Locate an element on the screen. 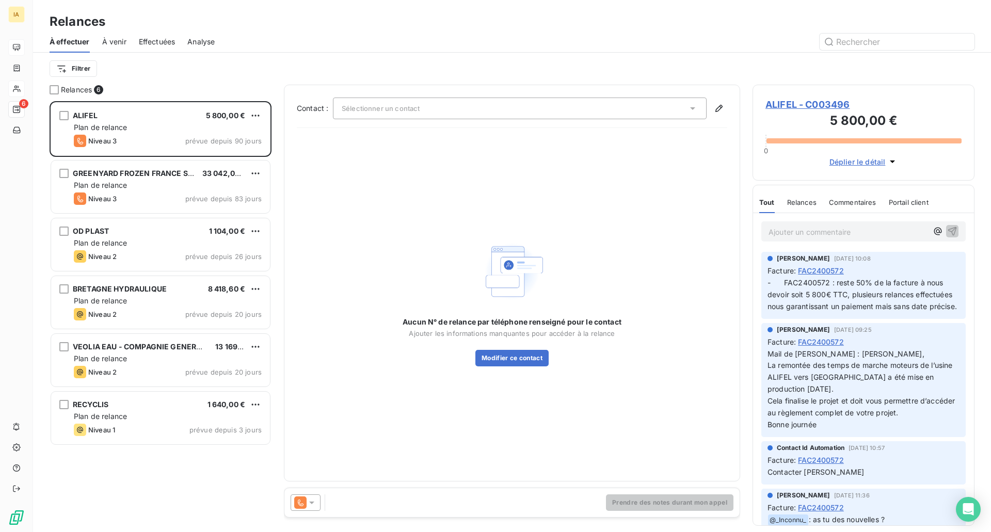 The height and width of the screenshot is (532, 991). span: BRETAGNE HYDRAULIQUE is located at coordinates (120, 288).